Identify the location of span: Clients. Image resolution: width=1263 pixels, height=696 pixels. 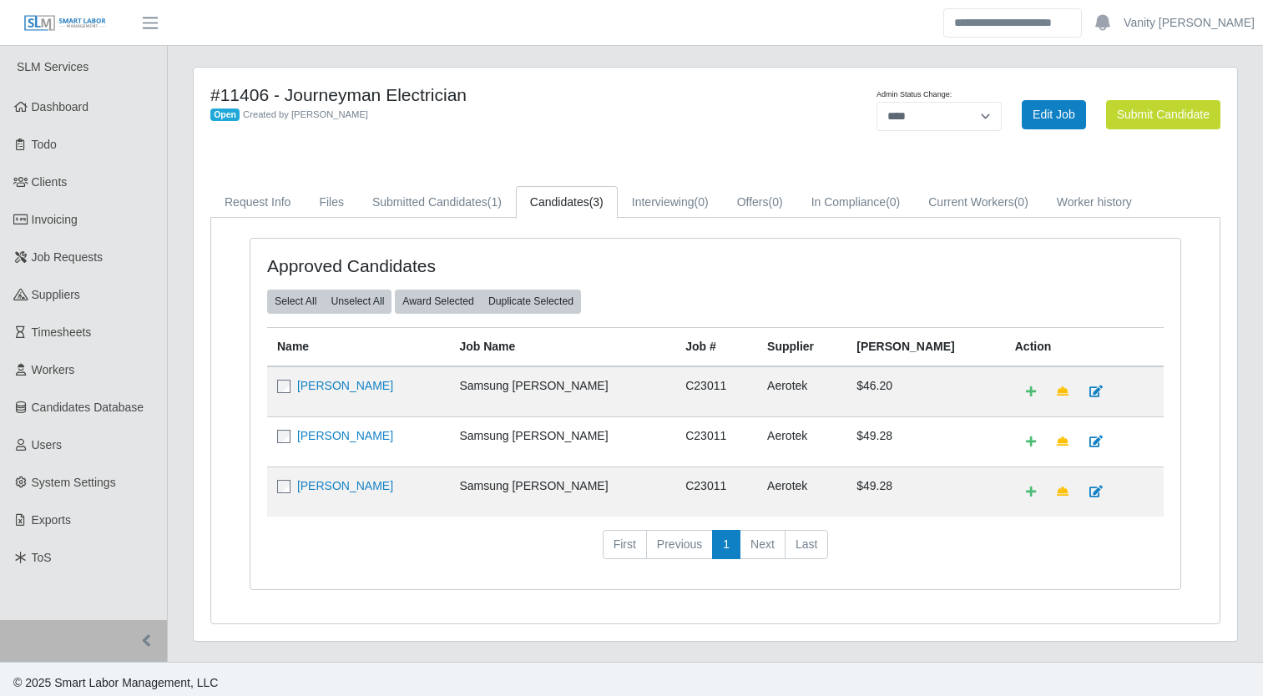
(49, 182).